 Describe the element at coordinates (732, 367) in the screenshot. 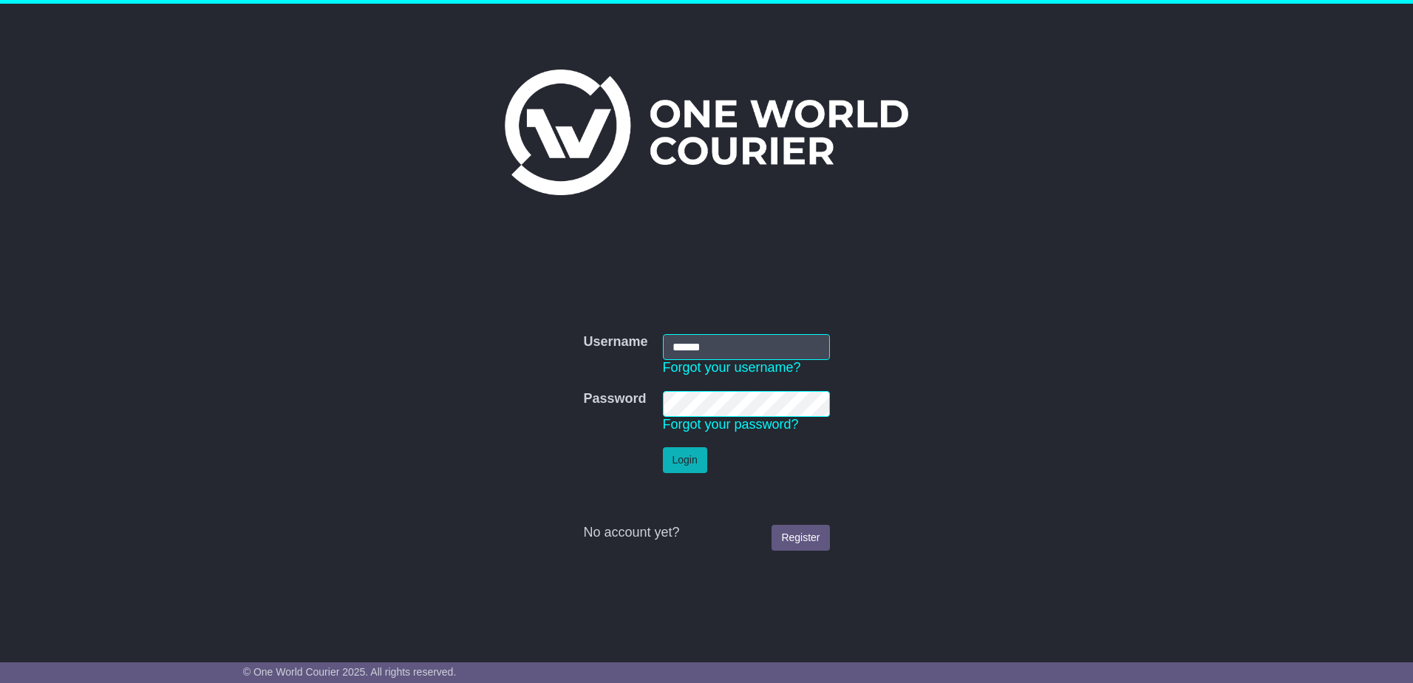

I see `a: Forgot your username?` at that location.